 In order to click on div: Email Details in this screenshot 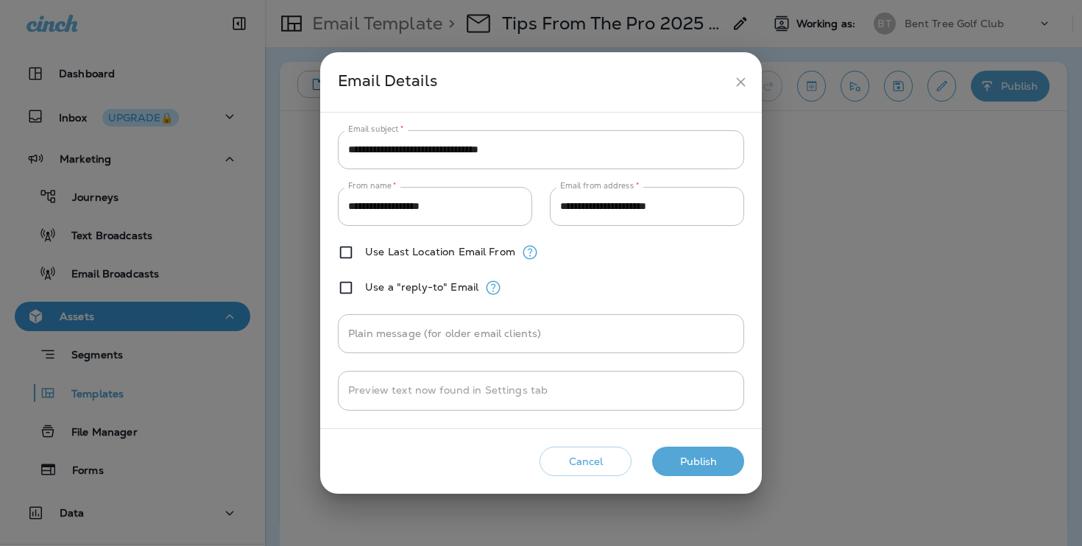, I will do `click(532, 82)`.